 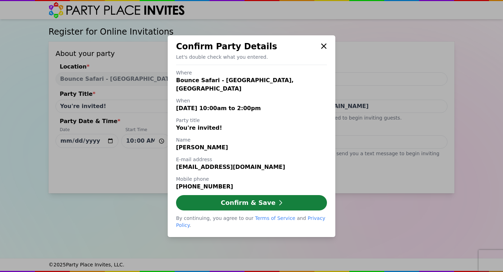 I want to click on button: Confirm & Save, so click(x=252, y=203).